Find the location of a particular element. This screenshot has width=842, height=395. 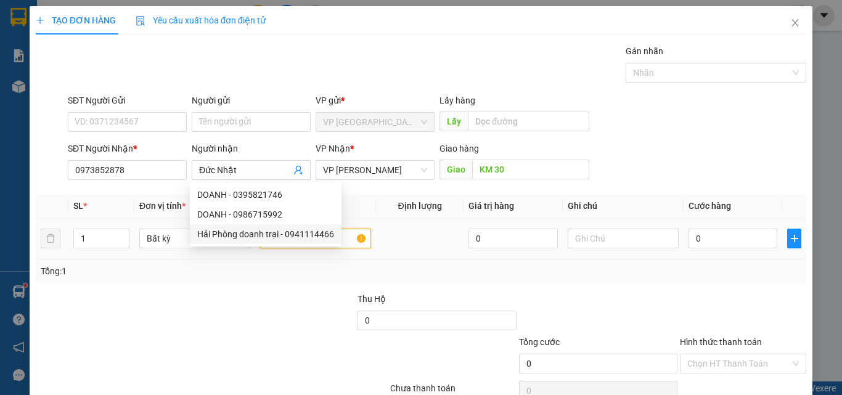

div: Hải Phòng doanh trại - 0941114466 is located at coordinates (266, 234).